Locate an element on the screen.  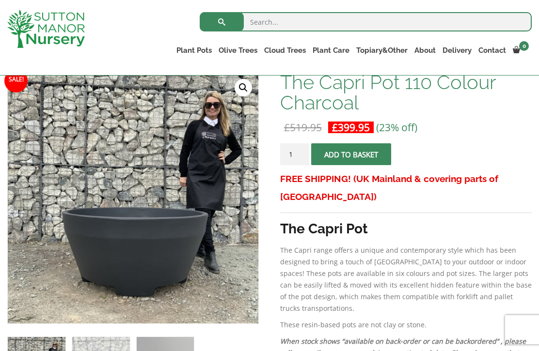
a: Topiary&Other is located at coordinates (382, 50).